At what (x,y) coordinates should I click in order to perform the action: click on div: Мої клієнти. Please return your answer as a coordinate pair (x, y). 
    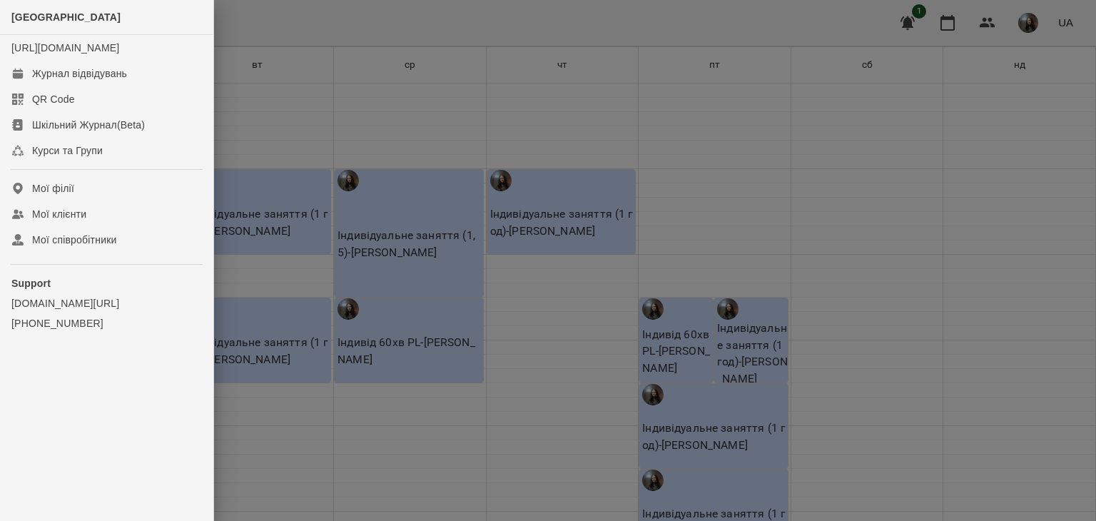
    Looking at the image, I should click on (59, 214).